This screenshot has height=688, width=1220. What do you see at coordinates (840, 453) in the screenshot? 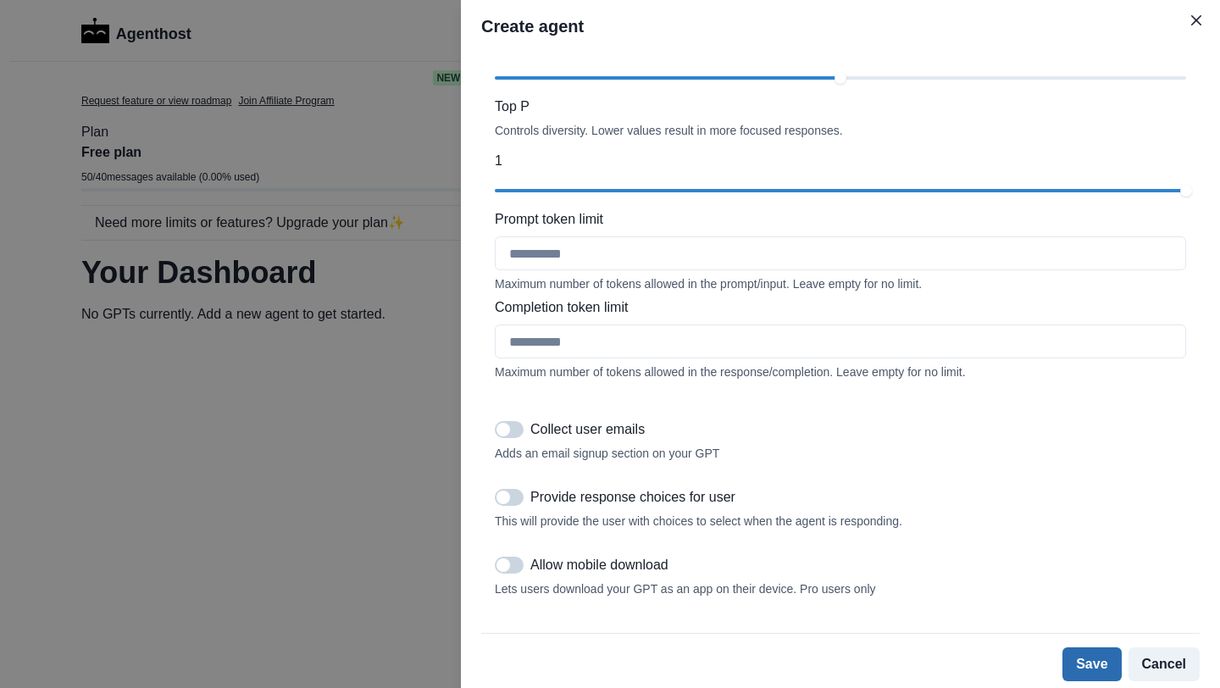
I see `div: Adds an email signup section on your GPT` at bounding box center [840, 453].